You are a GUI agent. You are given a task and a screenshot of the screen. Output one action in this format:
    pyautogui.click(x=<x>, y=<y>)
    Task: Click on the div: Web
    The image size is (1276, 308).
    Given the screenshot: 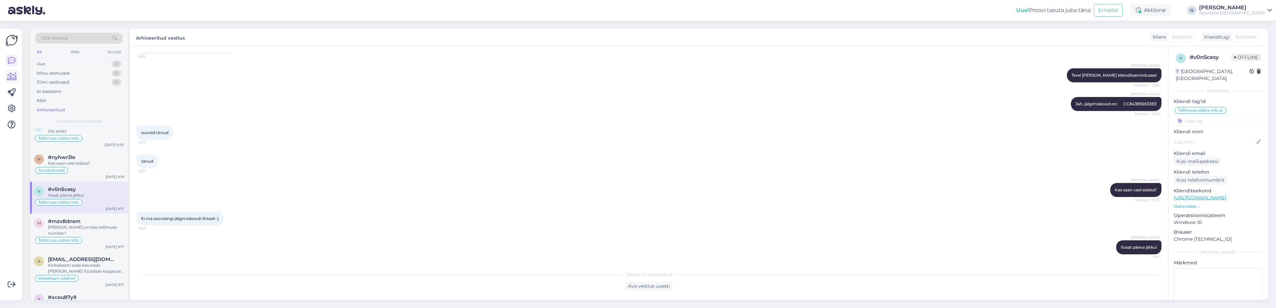 What is the action you would take?
    pyautogui.click(x=75, y=52)
    